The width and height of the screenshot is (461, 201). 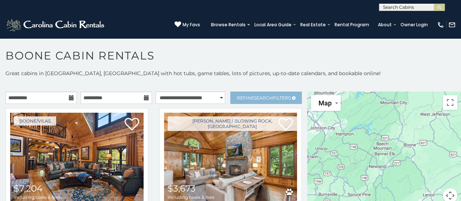 I want to click on a: Browse Rentals, so click(x=228, y=25).